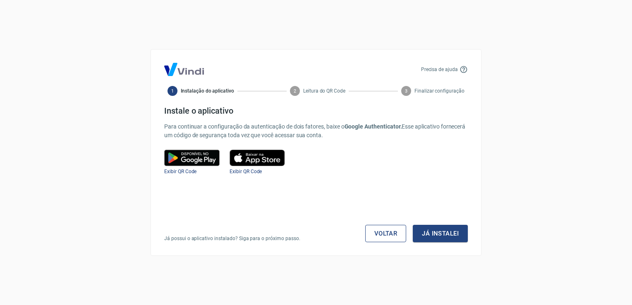  Describe the element at coordinates (324, 91) in the screenshot. I see `span: Leitura do QR Code` at that location.